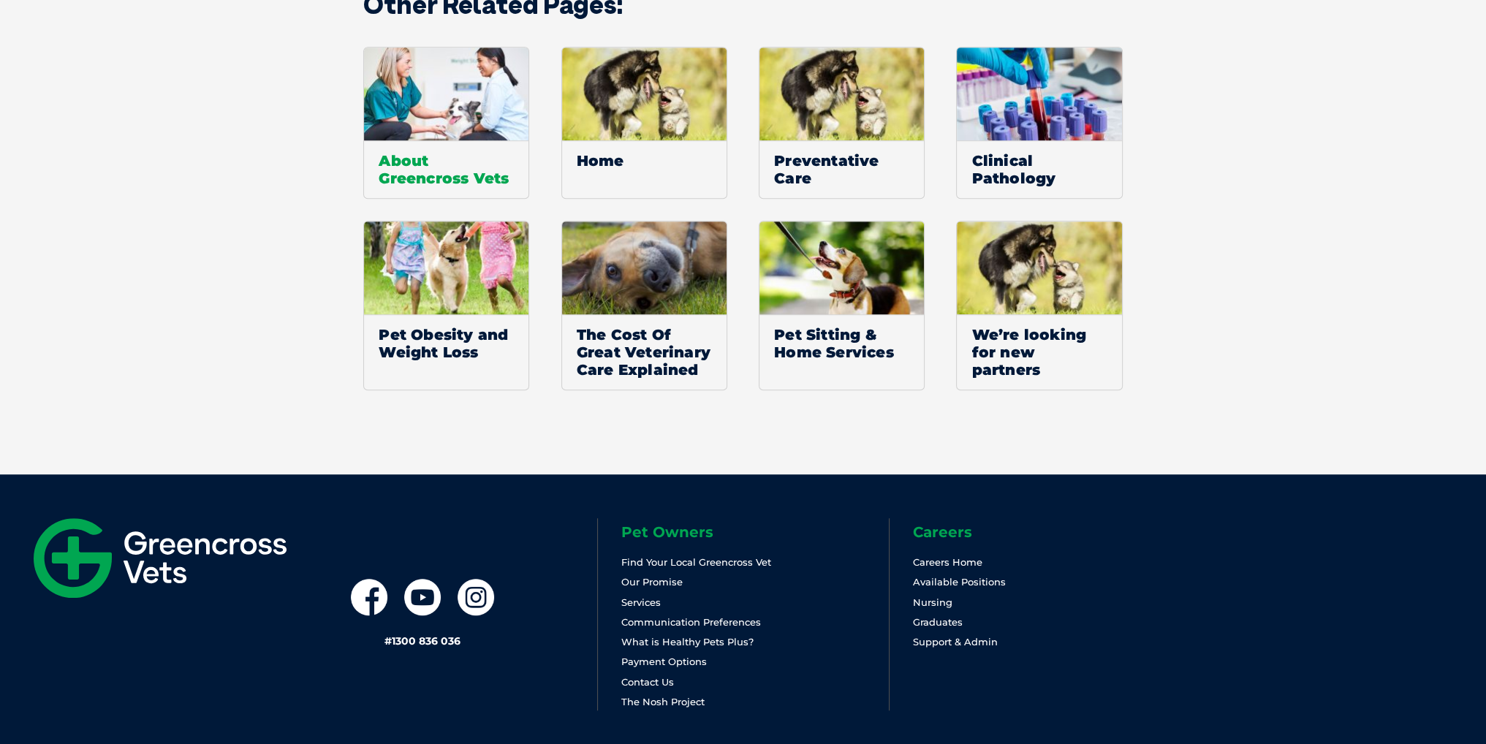 Image resolution: width=1486 pixels, height=744 pixels. What do you see at coordinates (959, 582) in the screenshot?
I see `a: Available Positions` at bounding box center [959, 582].